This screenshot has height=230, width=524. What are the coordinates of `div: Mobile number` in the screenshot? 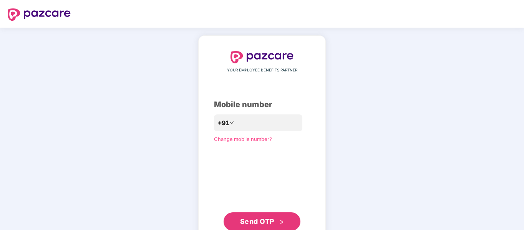 It's located at (262, 104).